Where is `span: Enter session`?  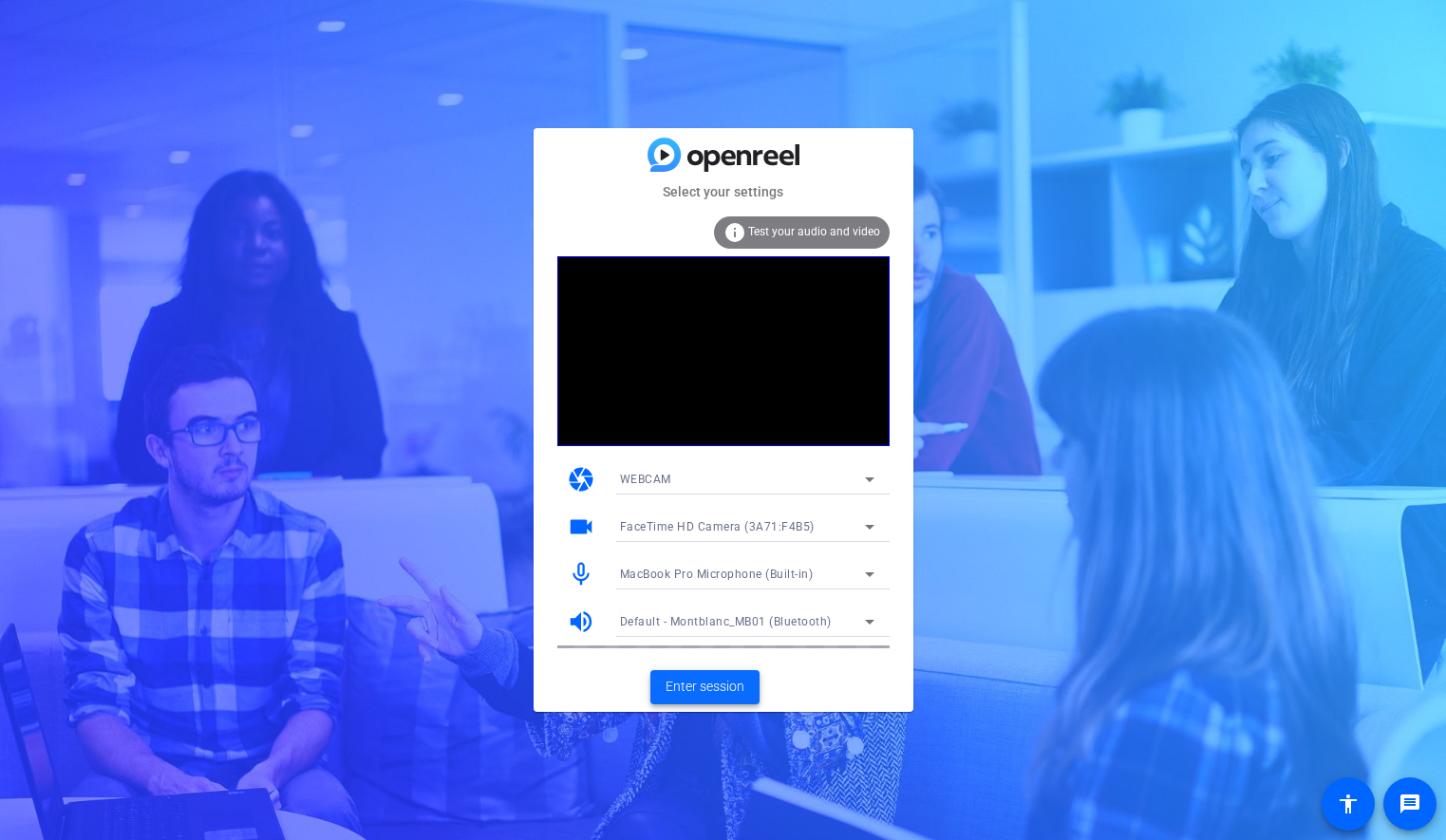 span: Enter session is located at coordinates (704, 686).